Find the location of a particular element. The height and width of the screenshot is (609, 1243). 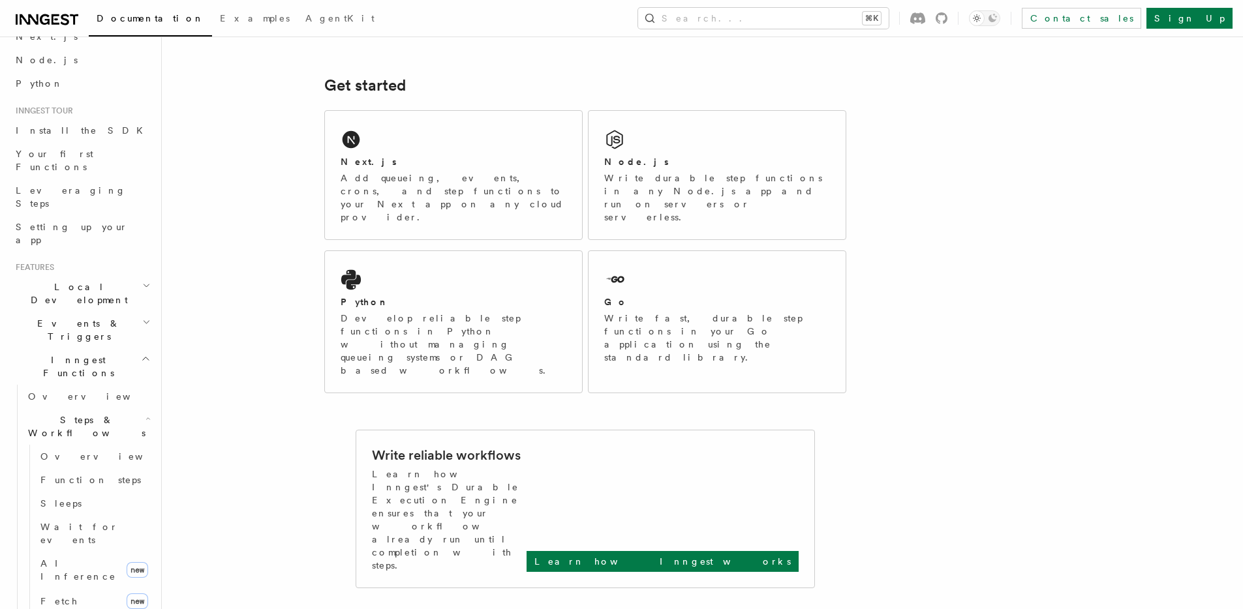

p: Write durable step functions in any Node.js app and run on servers or serverless. is located at coordinates (717, 198).